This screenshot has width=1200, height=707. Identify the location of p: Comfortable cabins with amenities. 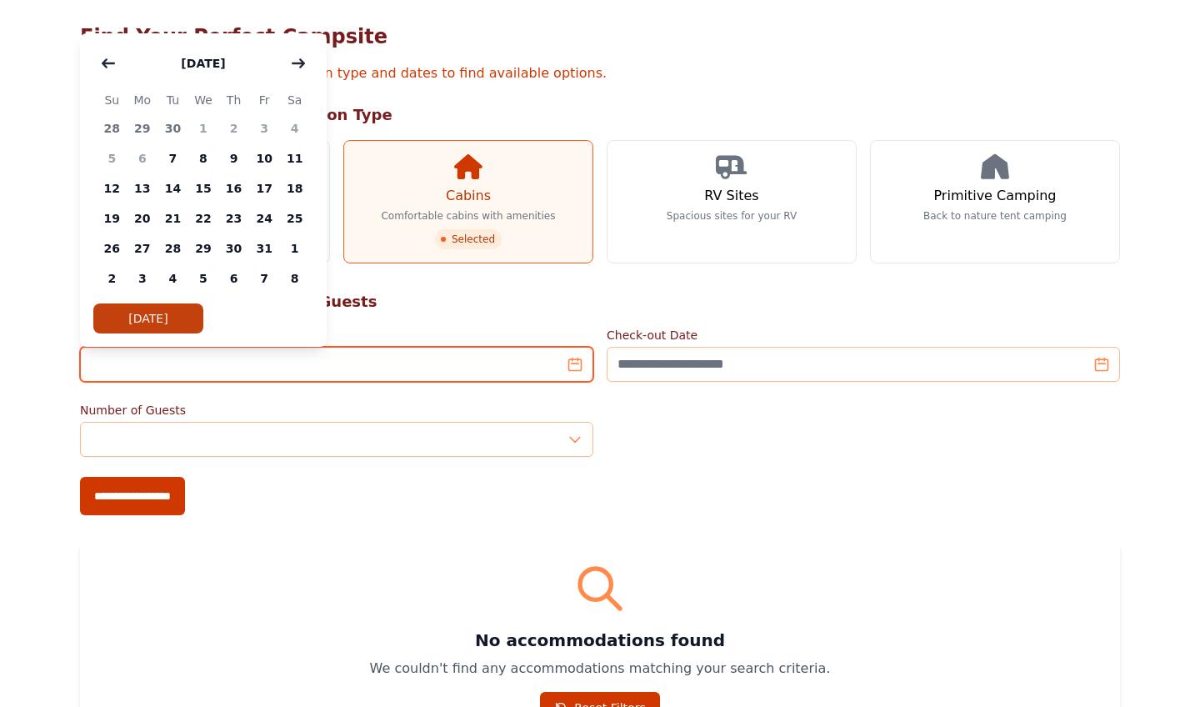
(467, 216).